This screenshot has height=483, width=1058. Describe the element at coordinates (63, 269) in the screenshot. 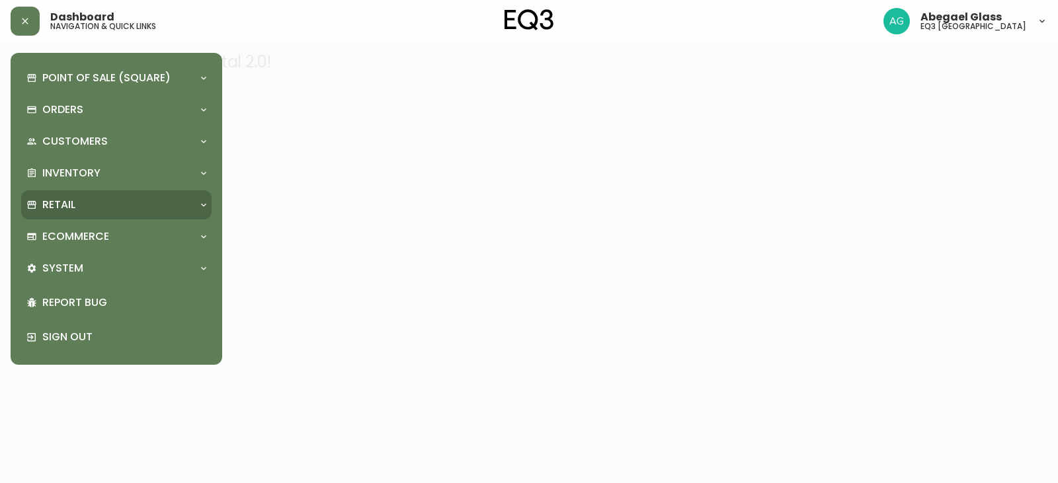

I see `p: System` at that location.